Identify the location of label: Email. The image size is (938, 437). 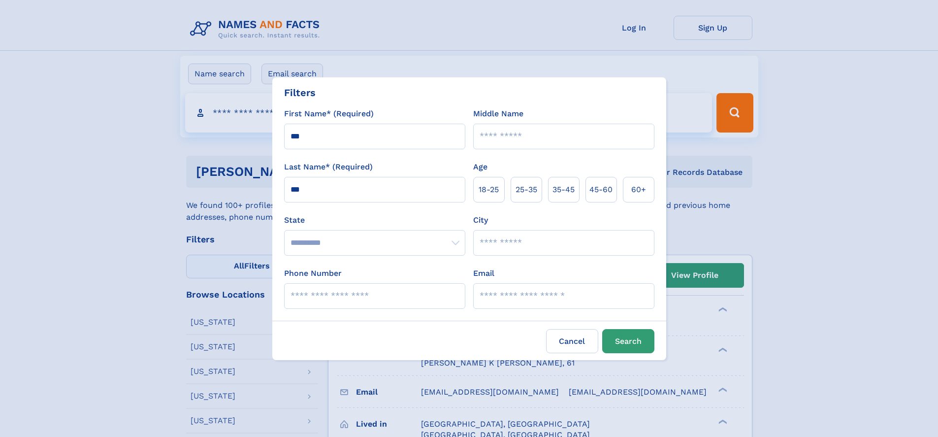
(484, 273).